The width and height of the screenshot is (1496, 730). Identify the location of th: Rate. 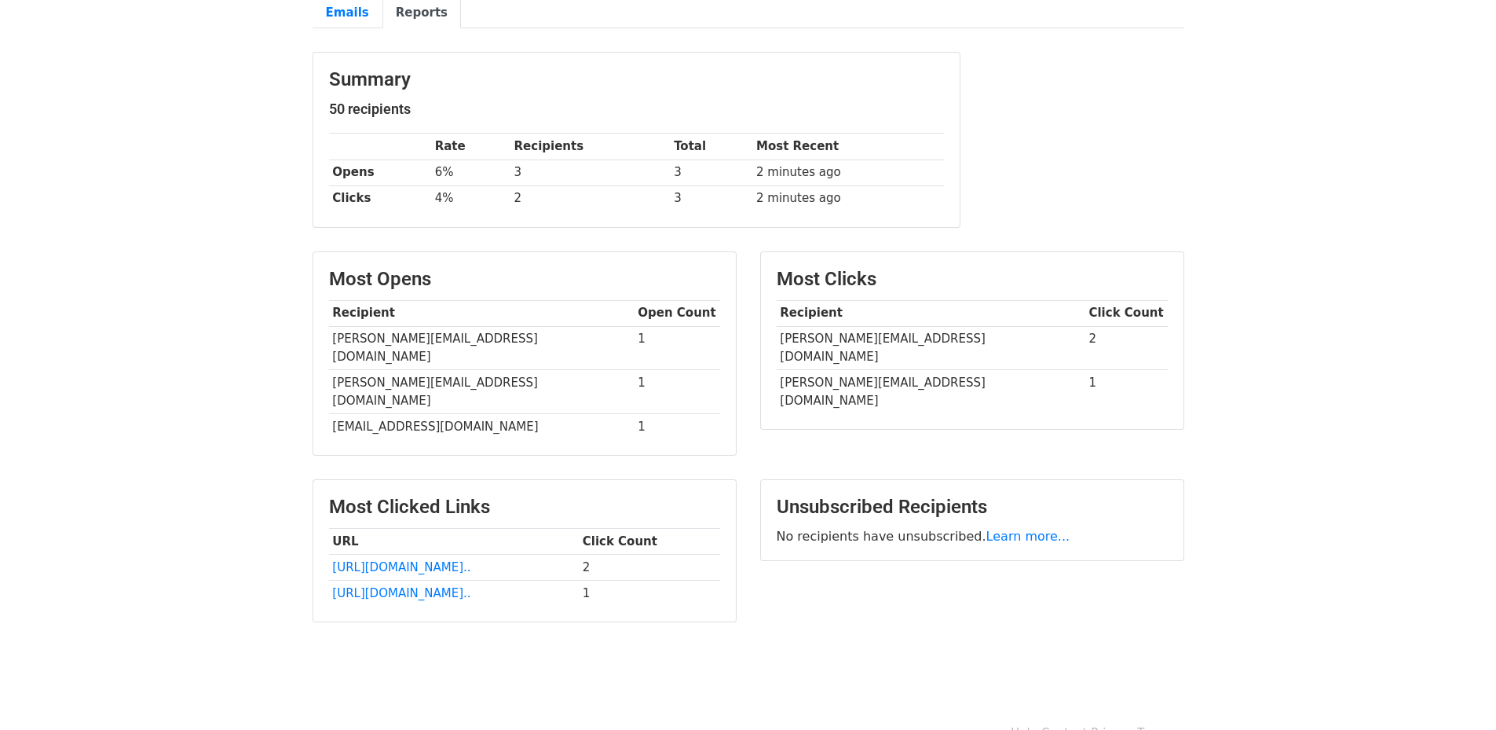
(470, 146).